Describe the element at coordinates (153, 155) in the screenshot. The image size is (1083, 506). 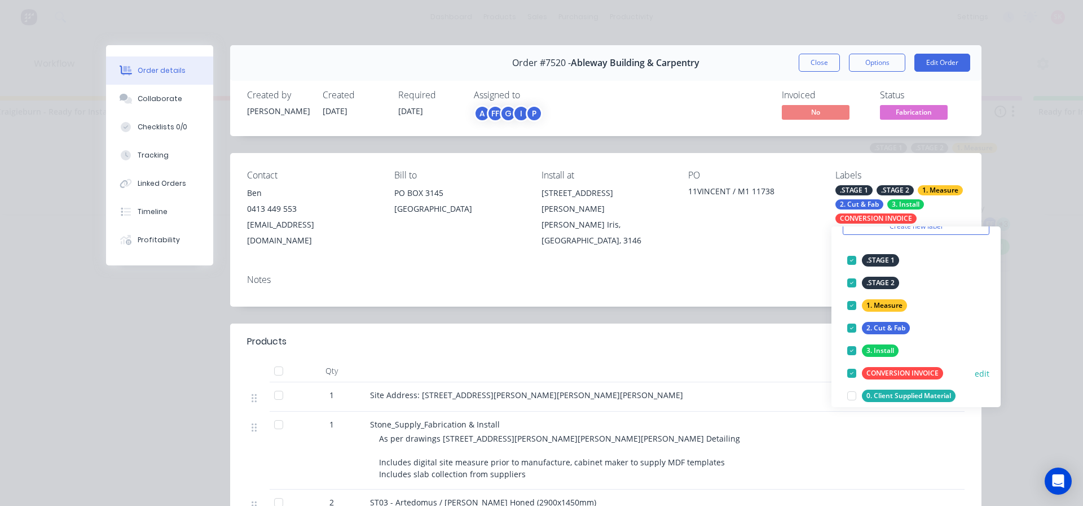
I see `div: Tracking` at that location.